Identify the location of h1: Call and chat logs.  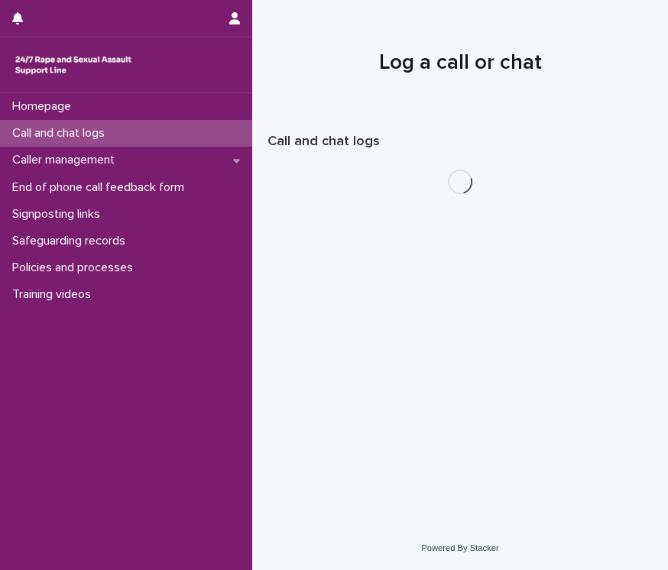
(460, 142).